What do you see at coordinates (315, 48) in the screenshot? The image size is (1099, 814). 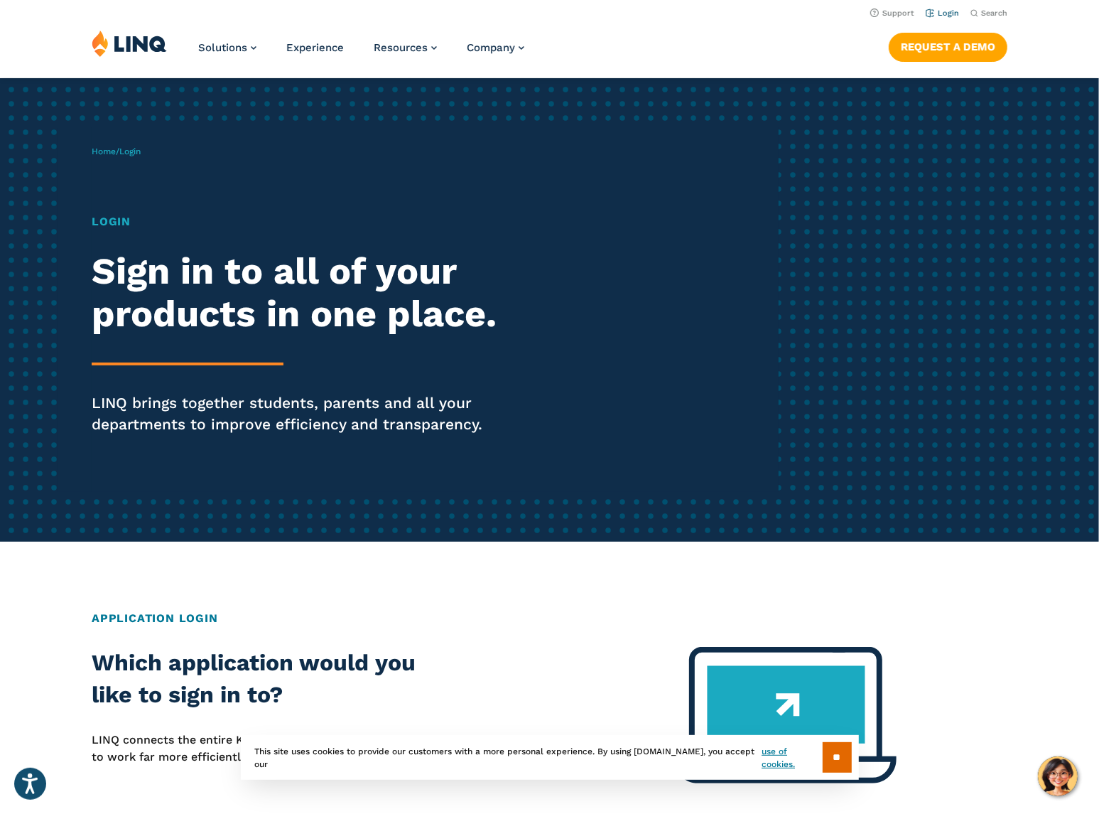 I see `span: Experience` at bounding box center [315, 48].